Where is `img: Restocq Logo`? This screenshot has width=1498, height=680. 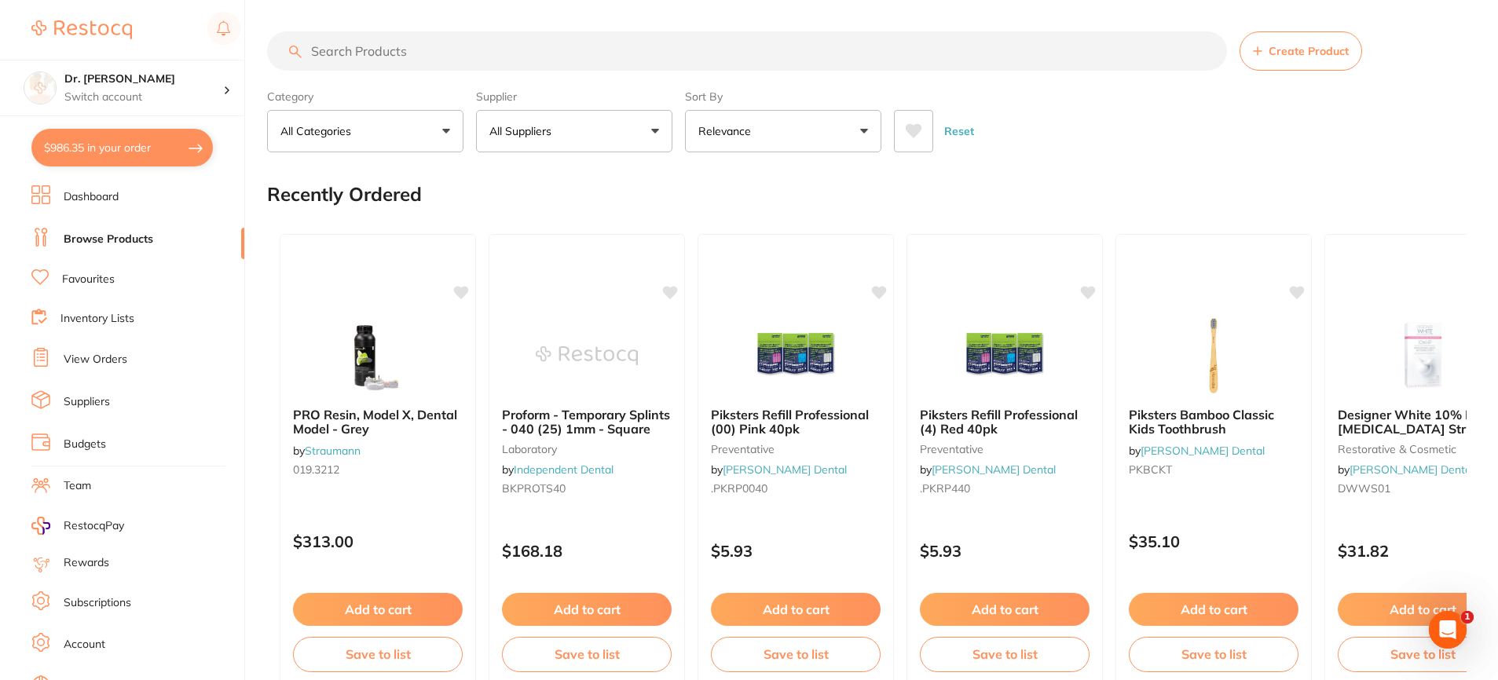
img: Restocq Logo is located at coordinates (82, 30).